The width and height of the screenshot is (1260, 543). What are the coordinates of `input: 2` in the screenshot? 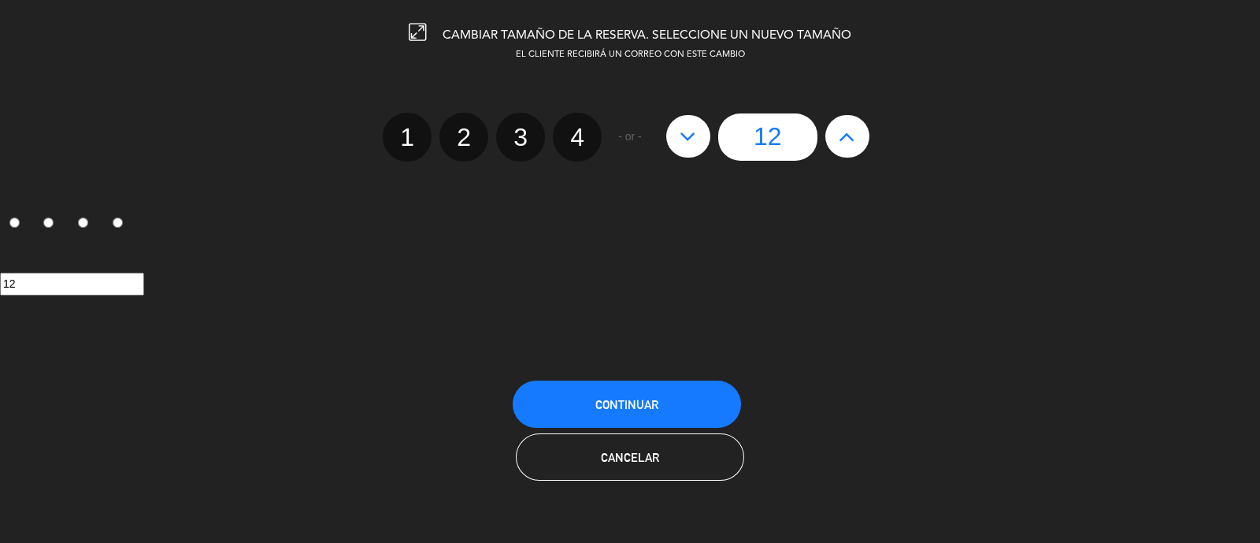 It's located at (48, 222).